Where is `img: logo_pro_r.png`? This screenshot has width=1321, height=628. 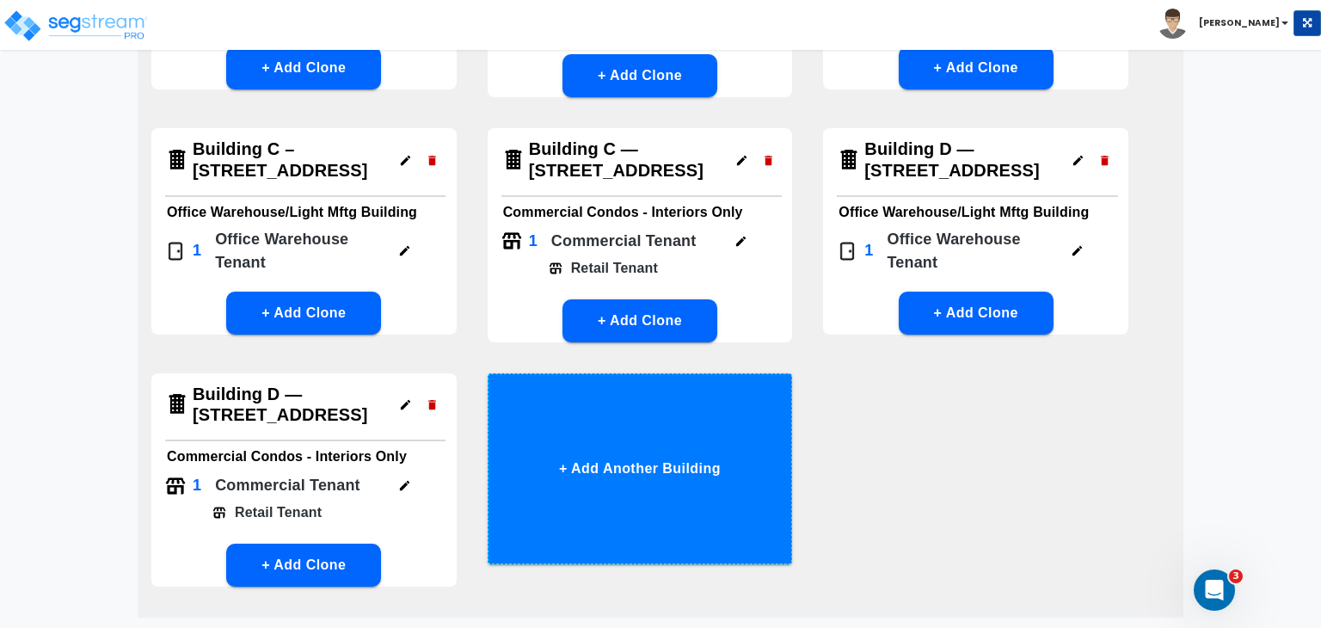
img: logo_pro_r.png is located at coordinates (76, 26).